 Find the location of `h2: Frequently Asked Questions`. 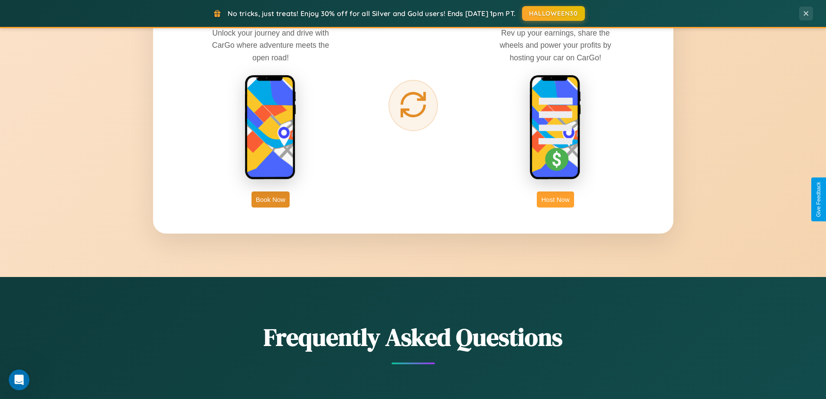

h2: Frequently Asked Questions is located at coordinates (413, 337).